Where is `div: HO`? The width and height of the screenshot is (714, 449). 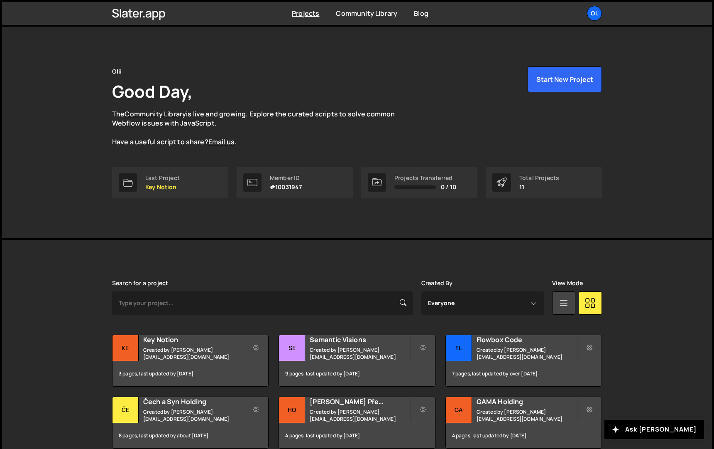
div: HO is located at coordinates (292, 410).